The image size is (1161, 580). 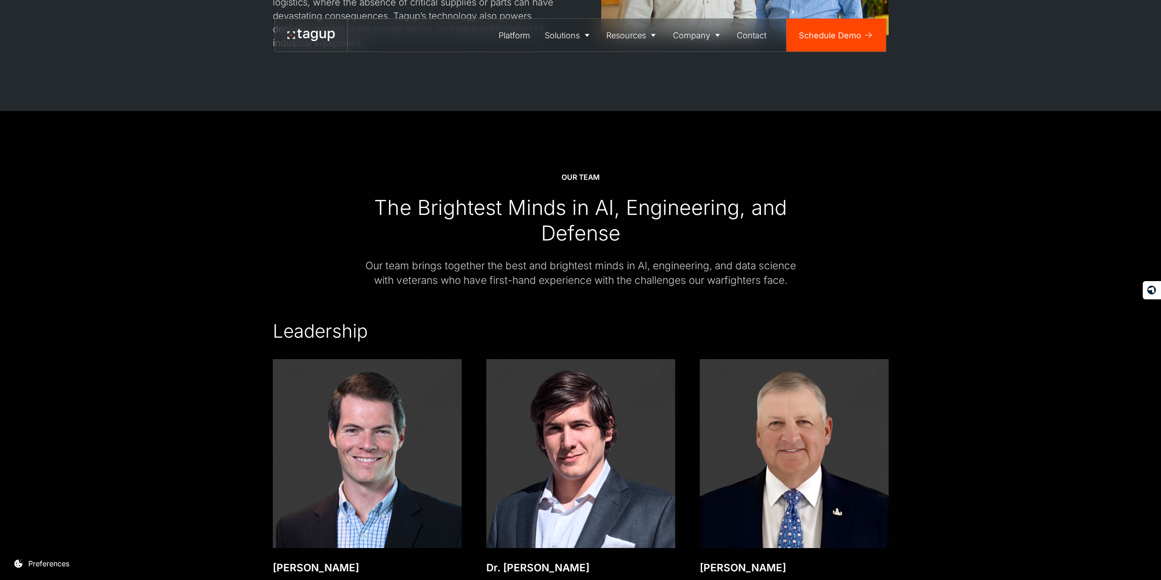 What do you see at coordinates (836, 35) in the screenshot?
I see `a: Schedule Demo` at bounding box center [836, 35].